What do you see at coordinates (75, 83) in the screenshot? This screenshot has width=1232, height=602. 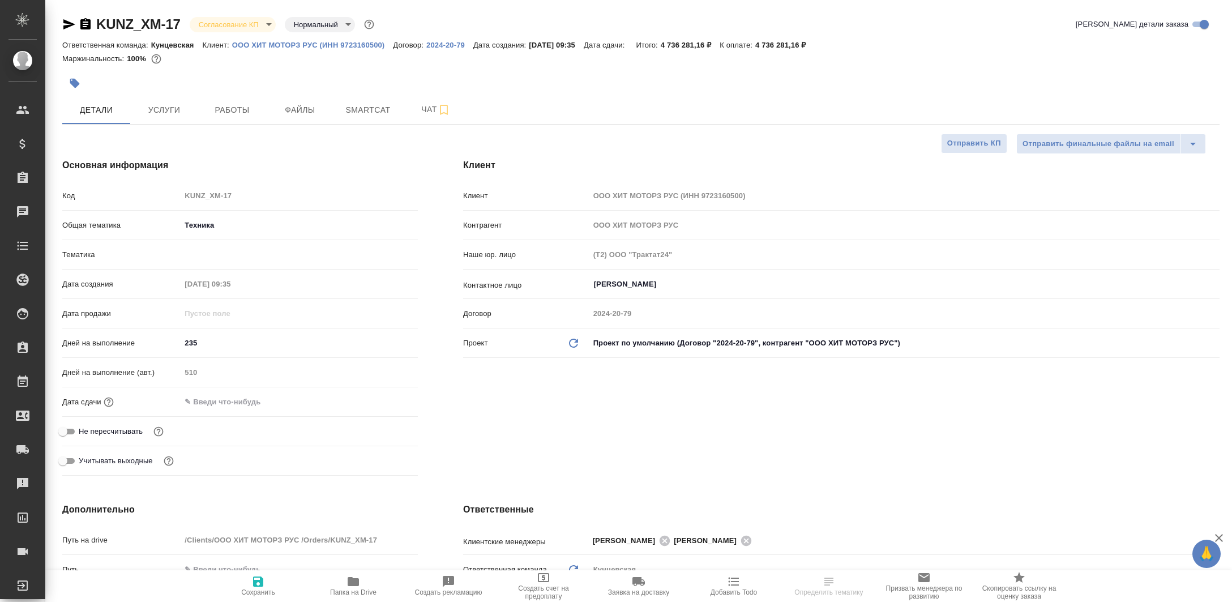 I see `button: Добавить тэг` at bounding box center [75, 83].